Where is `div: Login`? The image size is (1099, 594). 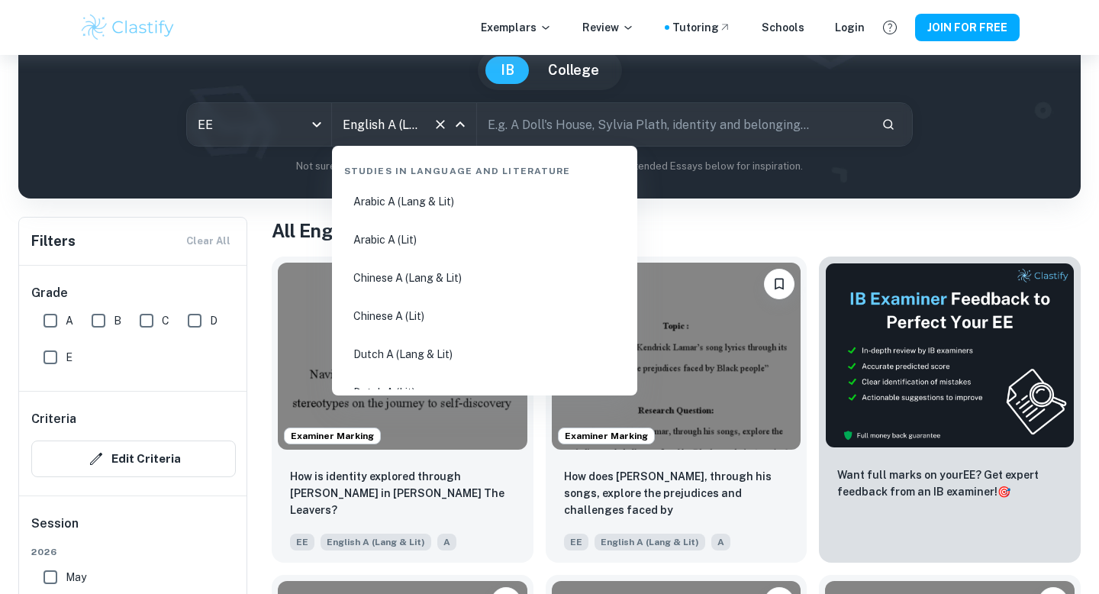
div: Login is located at coordinates (849, 27).